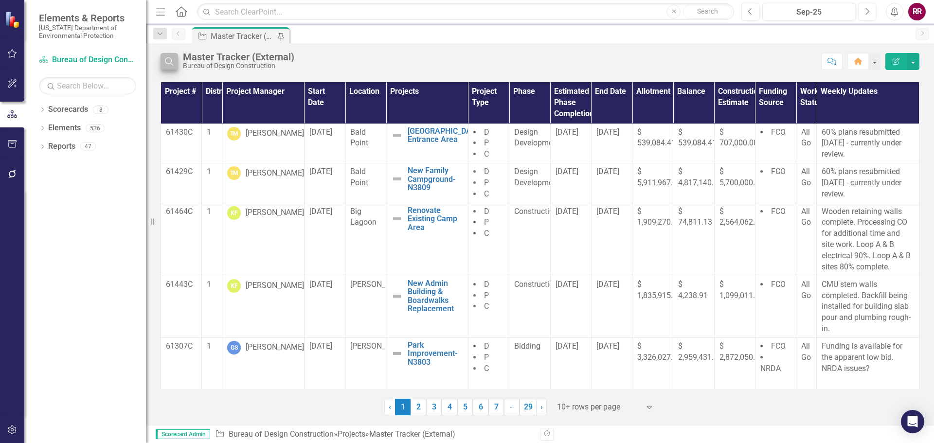 This screenshot has height=443, width=934. I want to click on a: Renovate Existing Camp Area, so click(436, 219).